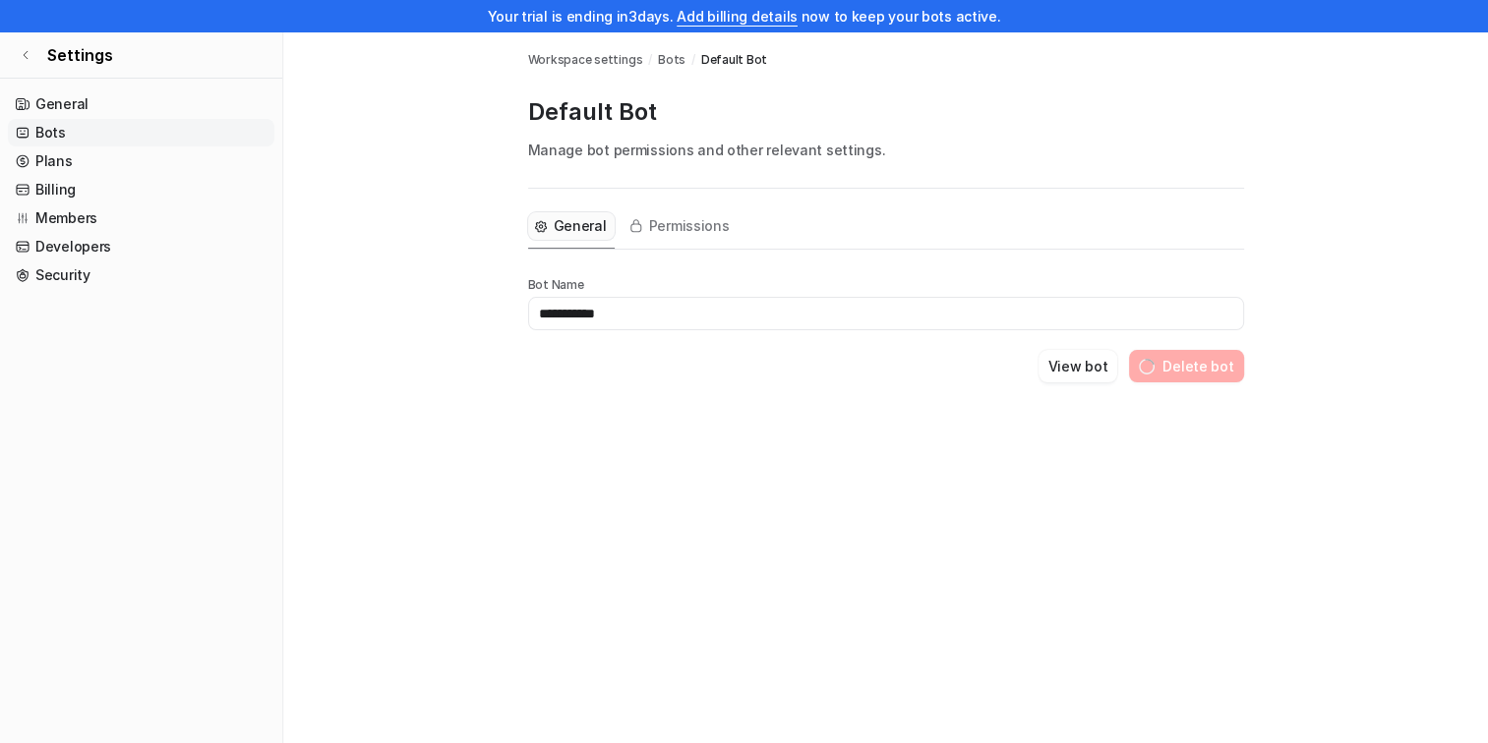 The height and width of the screenshot is (743, 1488). Describe the element at coordinates (580, 226) in the screenshot. I see `span: General` at that location.